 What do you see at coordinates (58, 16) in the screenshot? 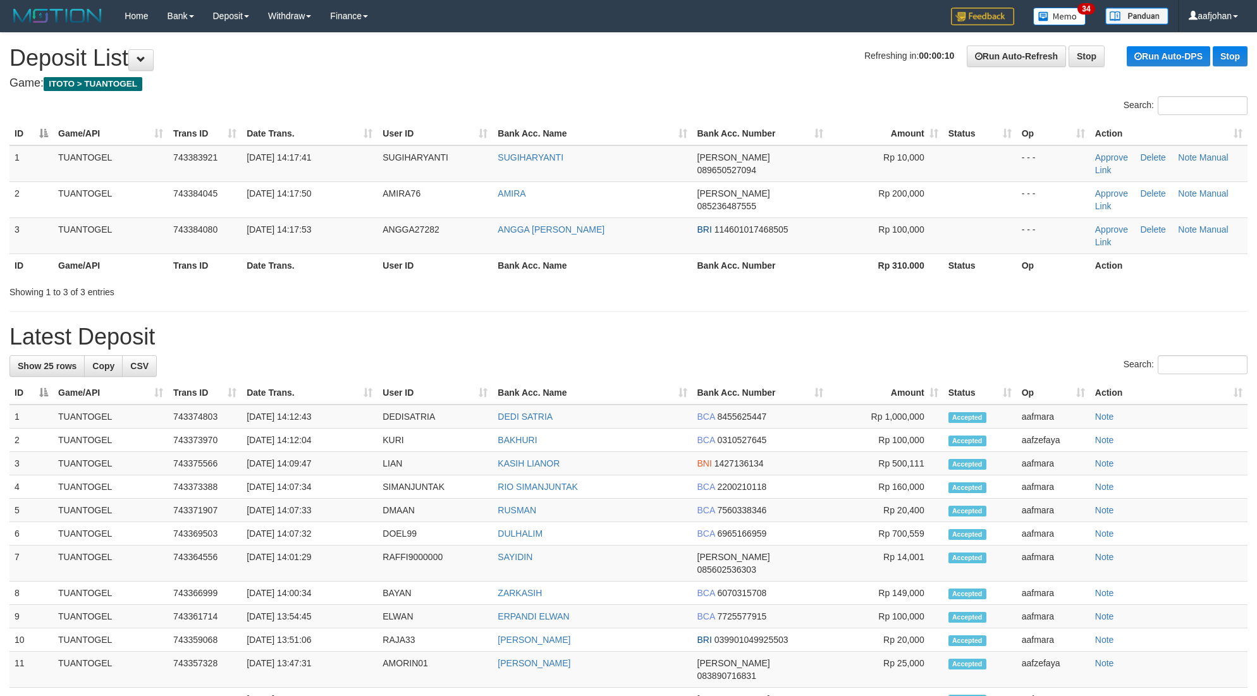
I see `img: MOTION_logo.png` at bounding box center [58, 16].